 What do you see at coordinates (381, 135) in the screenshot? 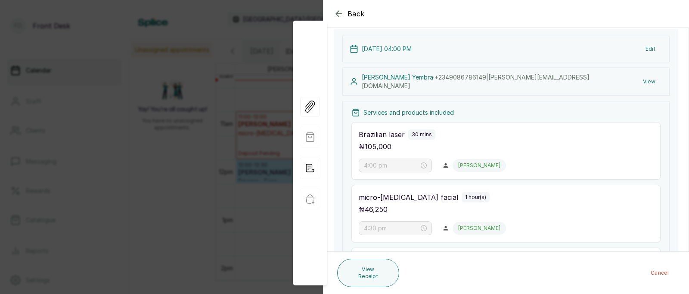
I see `p: Brazilian laser` at bounding box center [381, 135].